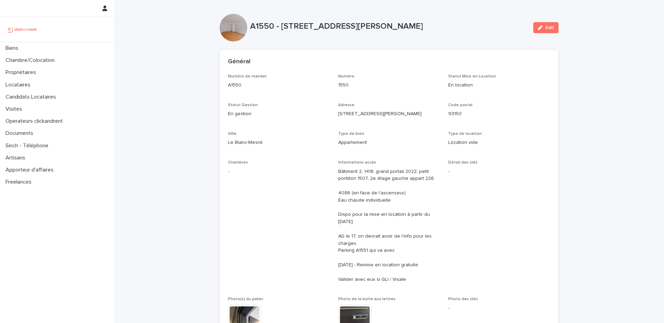  What do you see at coordinates (546, 28) in the screenshot?
I see `button: Edit` at bounding box center [546, 28].